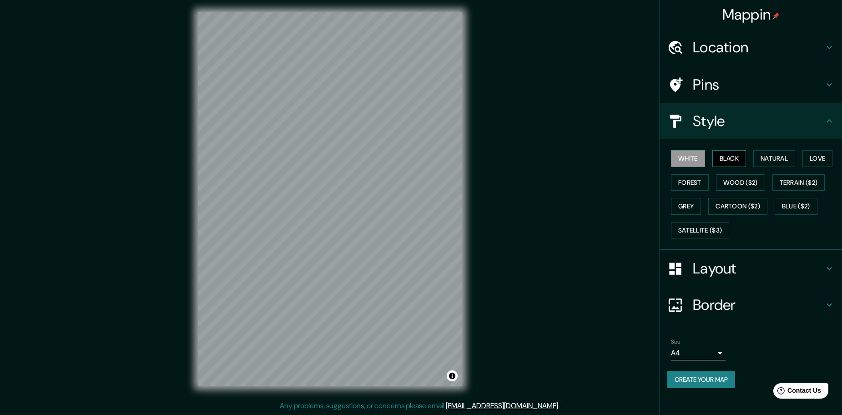 The image size is (842, 415). I want to click on p: Any problems, suggestions, or concerns please email ., so click(420, 406).